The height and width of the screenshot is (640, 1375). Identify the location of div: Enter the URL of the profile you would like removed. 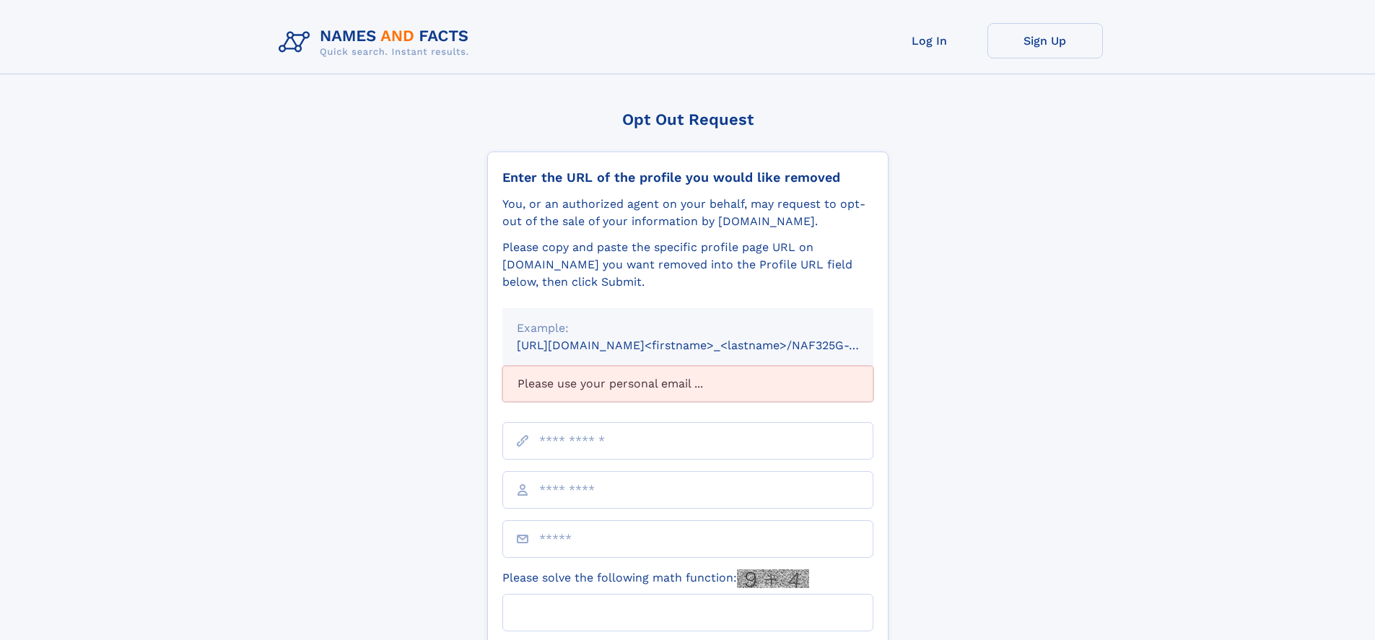
(688, 178).